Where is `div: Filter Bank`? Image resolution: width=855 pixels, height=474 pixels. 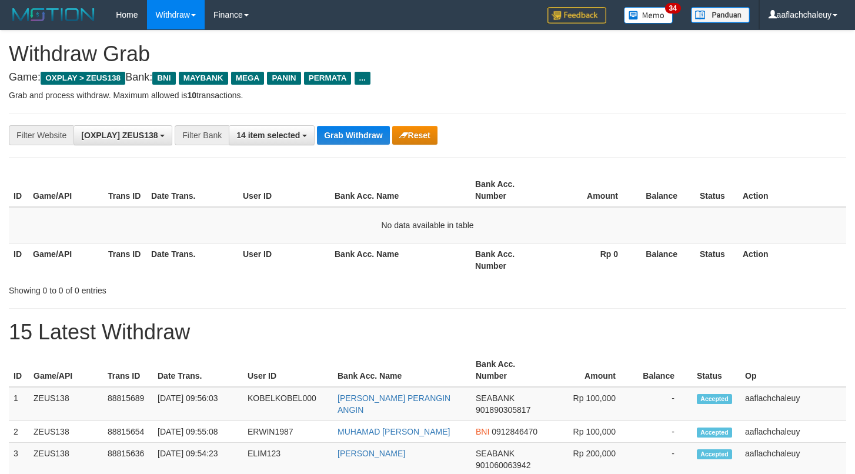 div: Filter Bank is located at coordinates (202, 135).